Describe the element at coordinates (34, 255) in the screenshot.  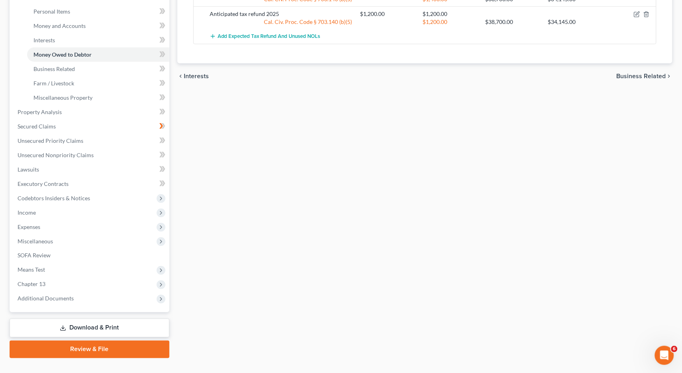
I see `span: SOFA Review` at that location.